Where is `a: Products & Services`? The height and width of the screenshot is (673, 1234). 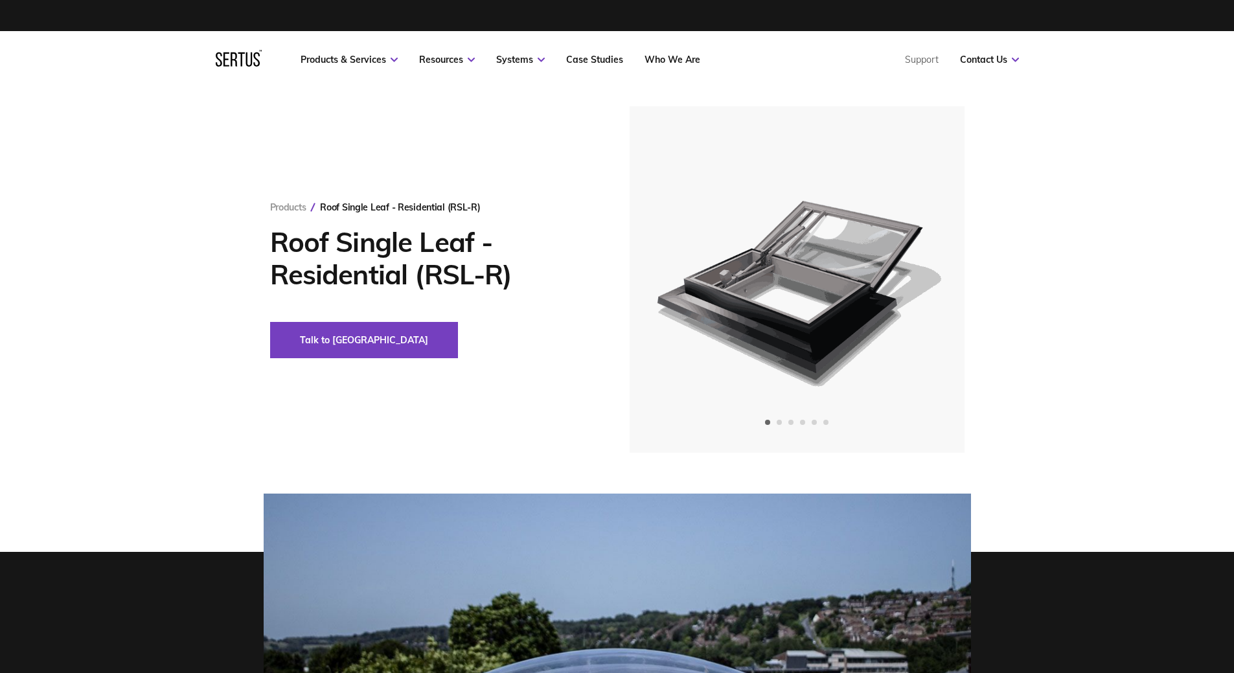 a: Products & Services is located at coordinates (349, 60).